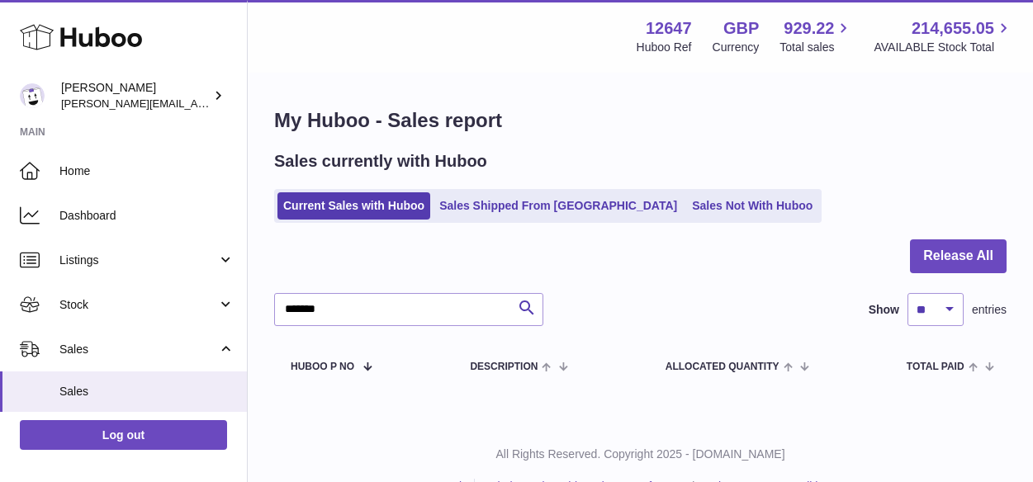  I want to click on div: Currency, so click(736, 47).